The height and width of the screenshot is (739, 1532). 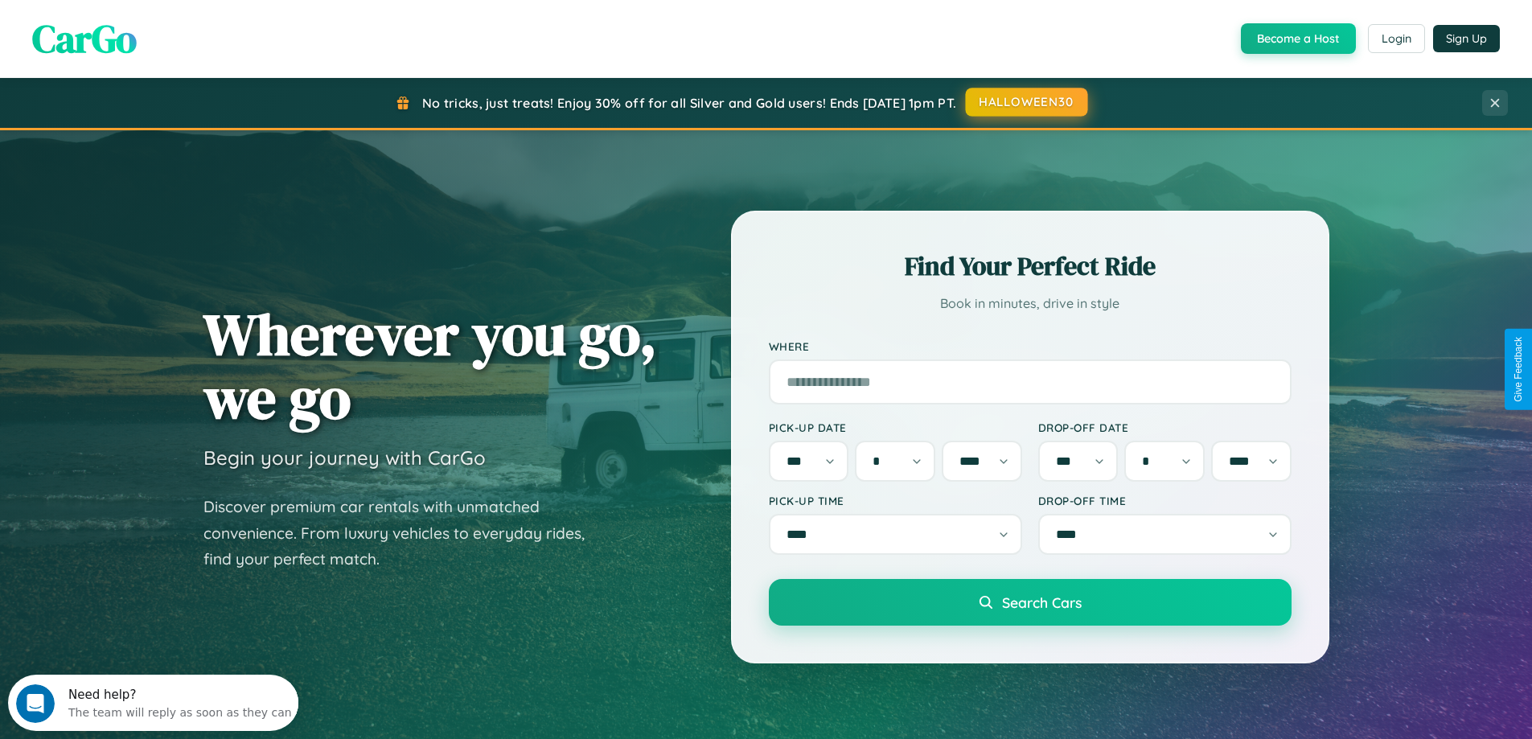 What do you see at coordinates (1030, 303) in the screenshot?
I see `p: Book in minutes, drive in style` at bounding box center [1030, 303].